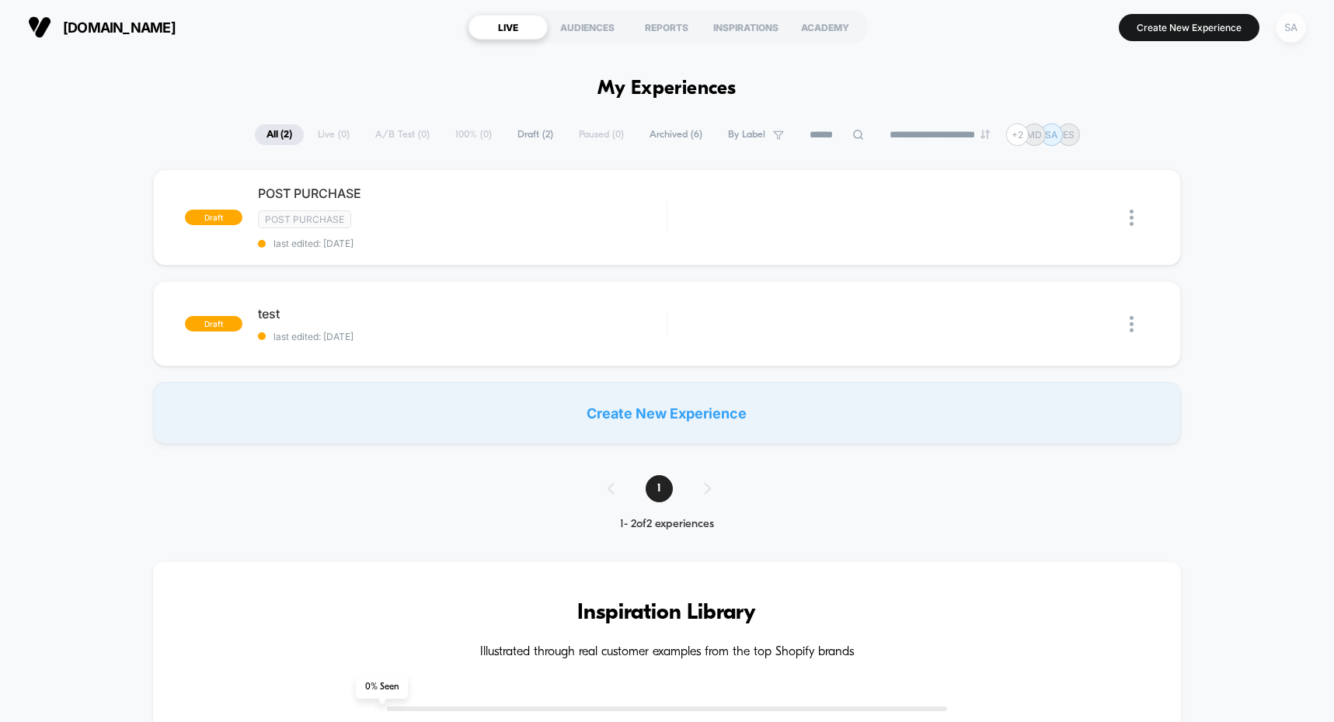 The image size is (1334, 722). What do you see at coordinates (279, 134) in the screenshot?
I see `span: All ( 2 )` at bounding box center [279, 134].